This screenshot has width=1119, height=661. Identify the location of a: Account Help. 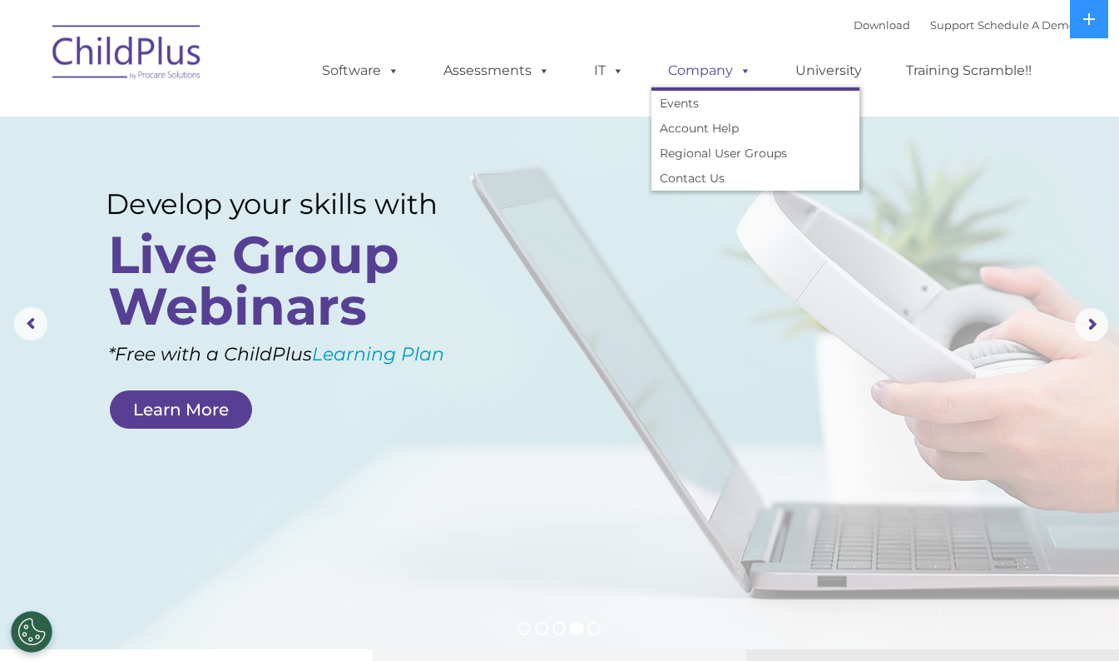
(755, 128).